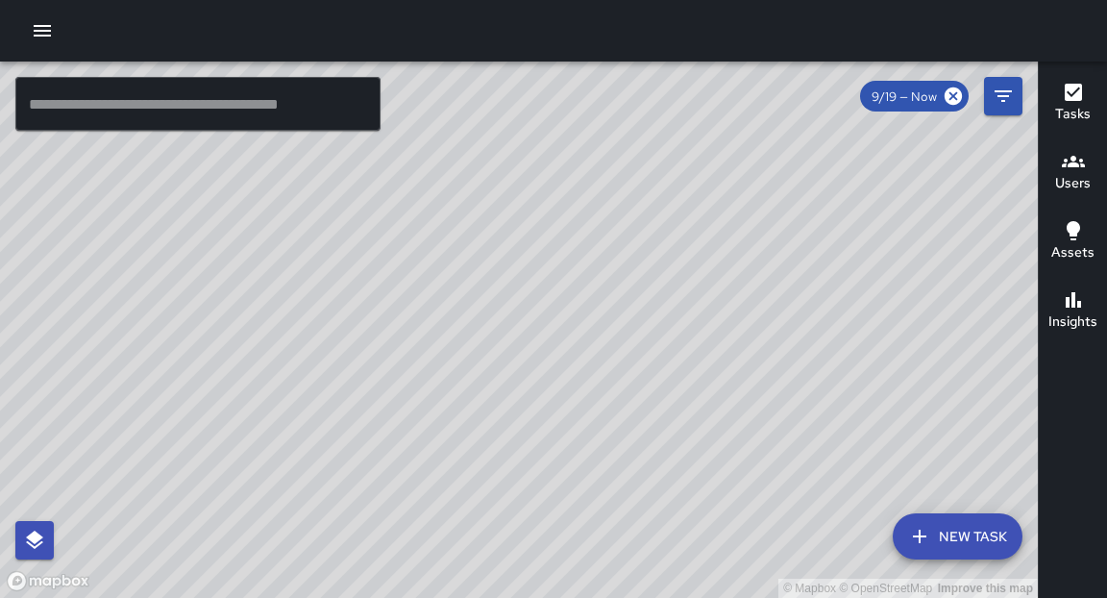  I want to click on h6: Insights, so click(1073, 322).